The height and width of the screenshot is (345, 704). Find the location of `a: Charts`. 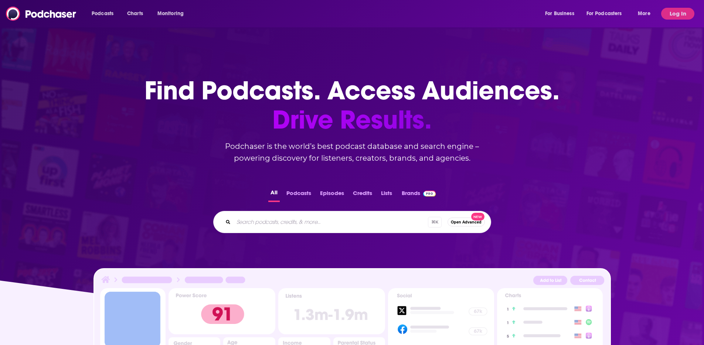

a: Charts is located at coordinates (135, 14).